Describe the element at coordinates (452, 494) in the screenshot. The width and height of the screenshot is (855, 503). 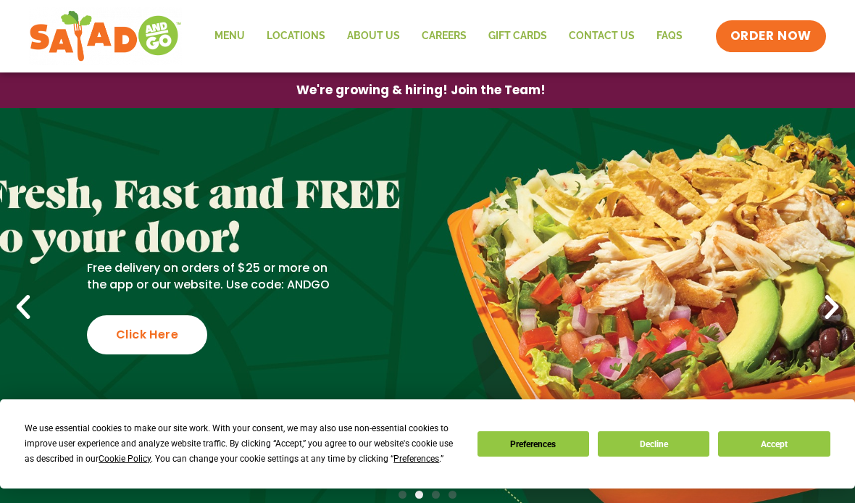
I see `span: Go to slide 4` at that location.